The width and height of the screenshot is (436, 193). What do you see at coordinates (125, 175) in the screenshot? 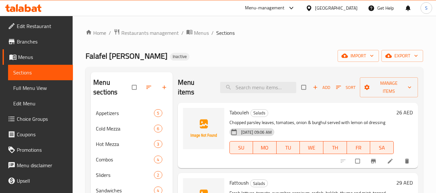
I see `span: Sliders` at bounding box center [125, 175].